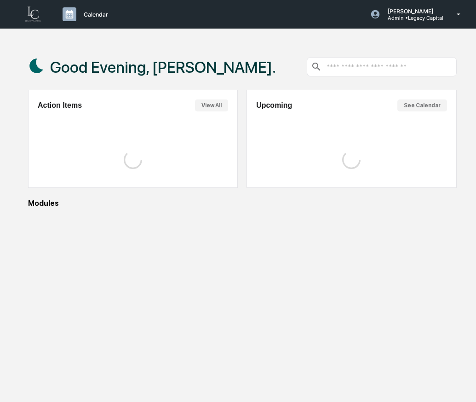 The width and height of the screenshot is (476, 402). What do you see at coordinates (412, 18) in the screenshot?
I see `p: Admin • Legacy Capital` at bounding box center [412, 18].